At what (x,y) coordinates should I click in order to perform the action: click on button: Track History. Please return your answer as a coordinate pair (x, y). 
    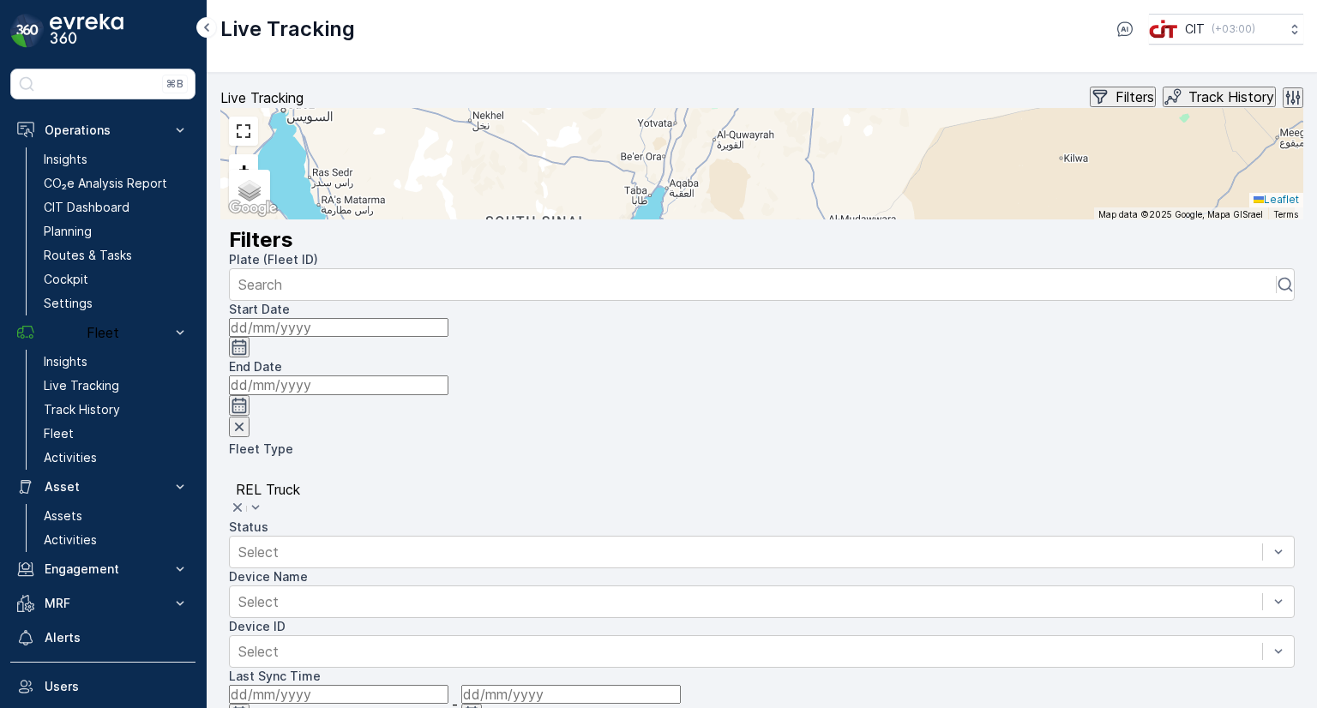
    Looking at the image, I should click on (1219, 97).